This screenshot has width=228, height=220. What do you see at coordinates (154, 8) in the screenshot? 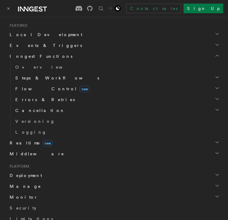
I see `a: Contact sales` at bounding box center [154, 8].